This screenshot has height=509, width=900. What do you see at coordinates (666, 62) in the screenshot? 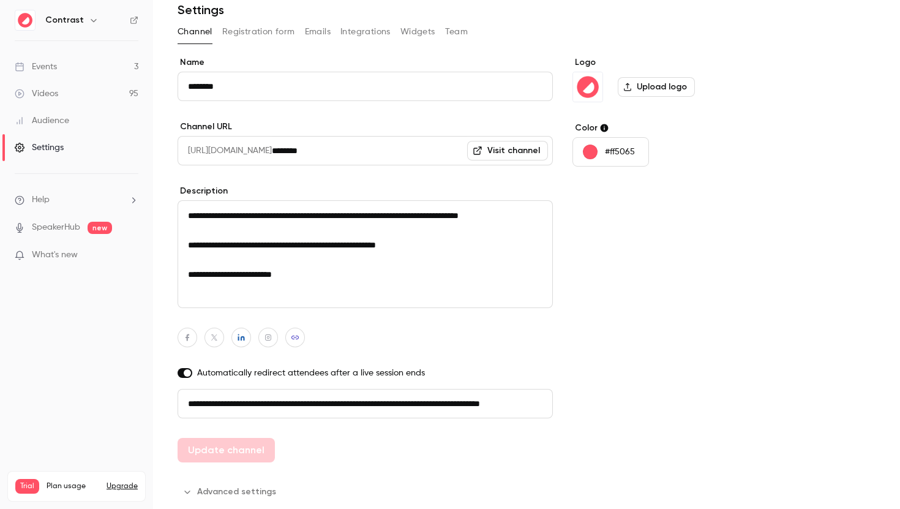
I see `label: Logo` at bounding box center [666, 62].